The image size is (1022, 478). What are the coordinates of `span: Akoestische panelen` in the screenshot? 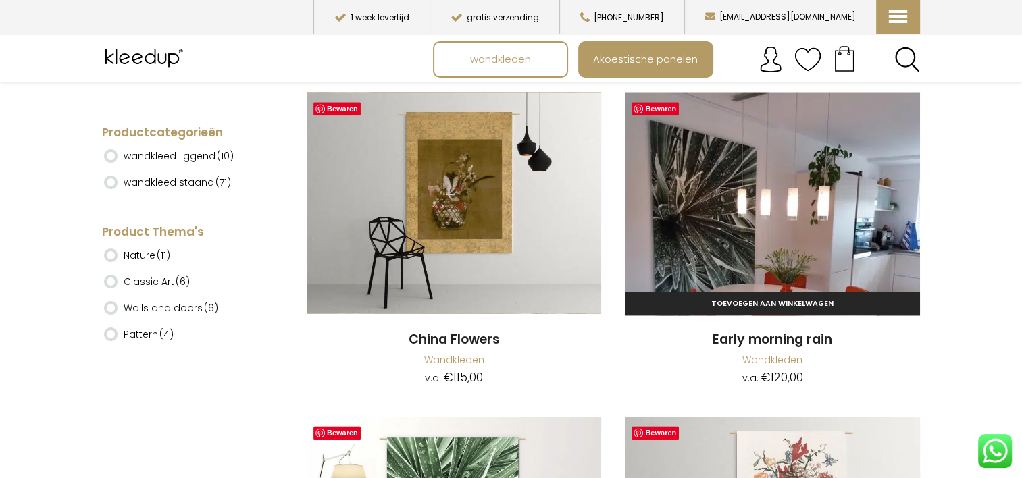 It's located at (645, 59).